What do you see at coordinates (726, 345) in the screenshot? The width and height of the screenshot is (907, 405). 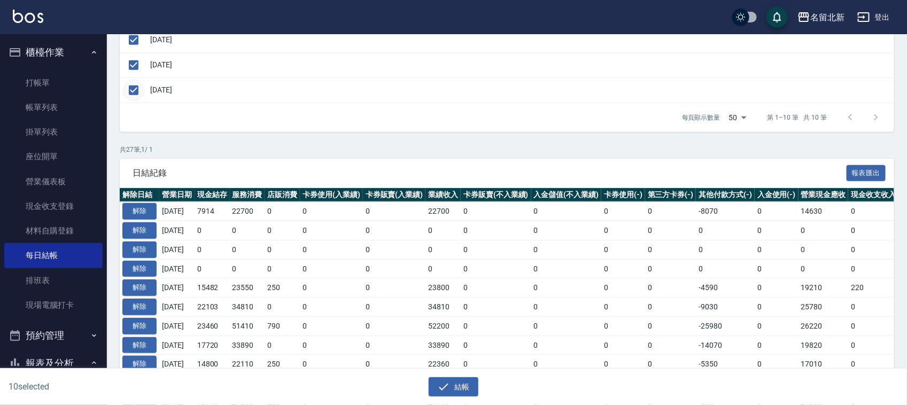 I see `td: -14070` at bounding box center [726, 345].